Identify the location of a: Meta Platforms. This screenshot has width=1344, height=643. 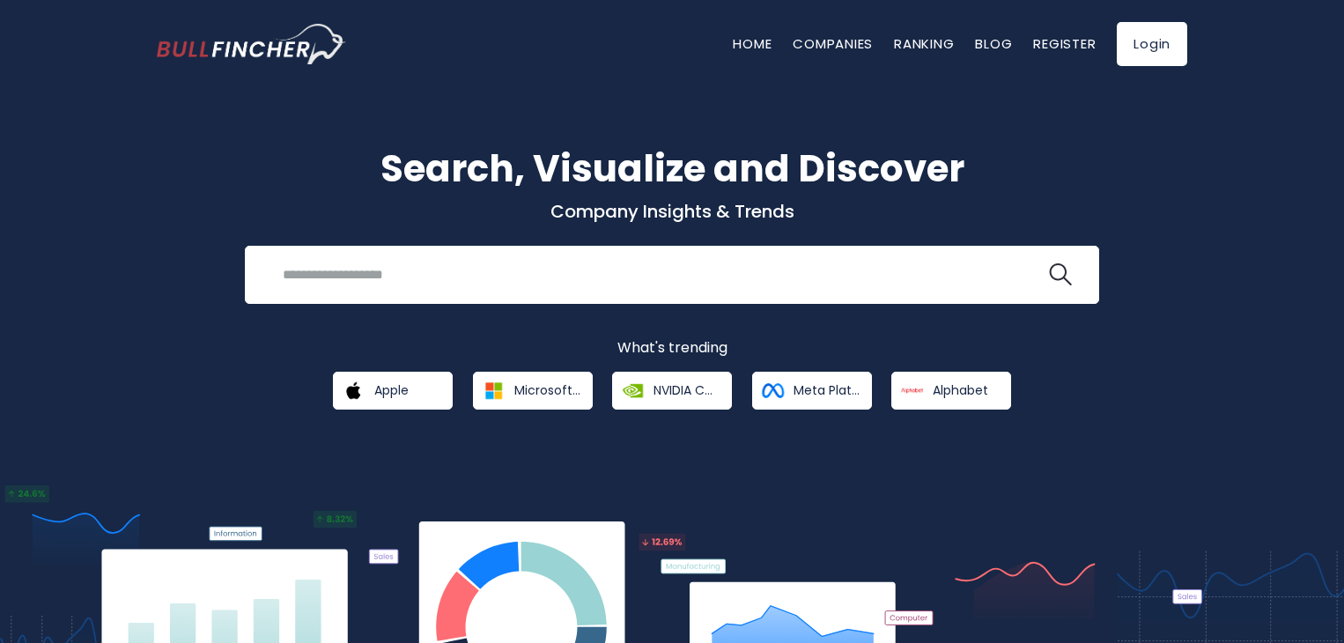
(812, 390).